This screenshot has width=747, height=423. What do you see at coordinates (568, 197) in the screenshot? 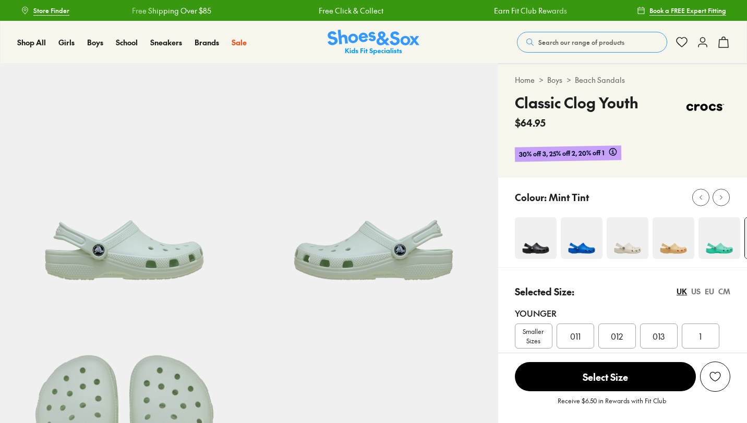
I see `p: Mint Tint` at bounding box center [568, 197].